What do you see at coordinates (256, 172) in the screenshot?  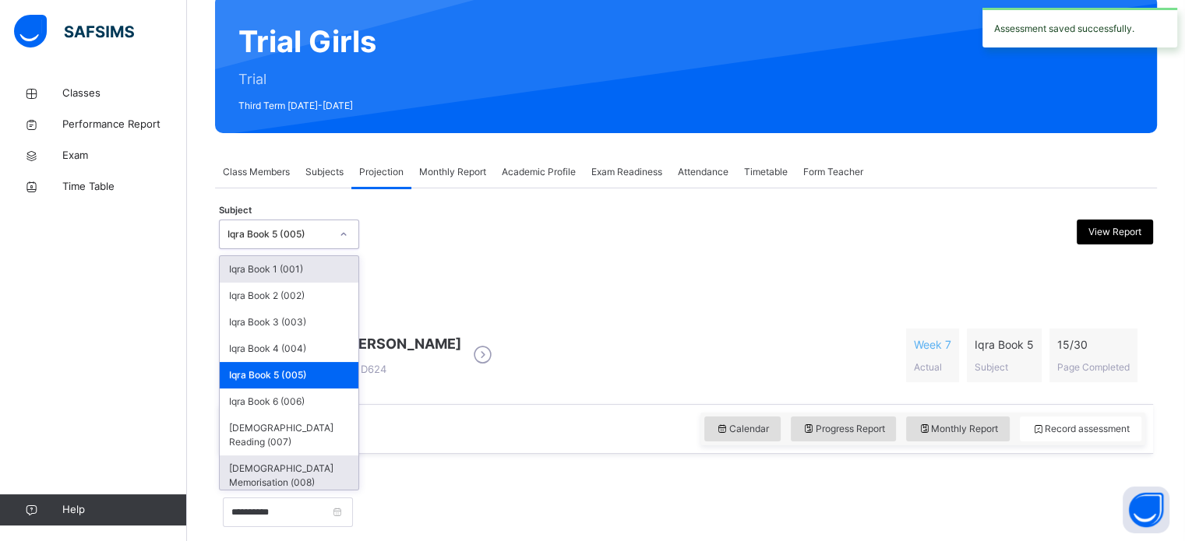 I see `span: Class Members` at bounding box center [256, 172].